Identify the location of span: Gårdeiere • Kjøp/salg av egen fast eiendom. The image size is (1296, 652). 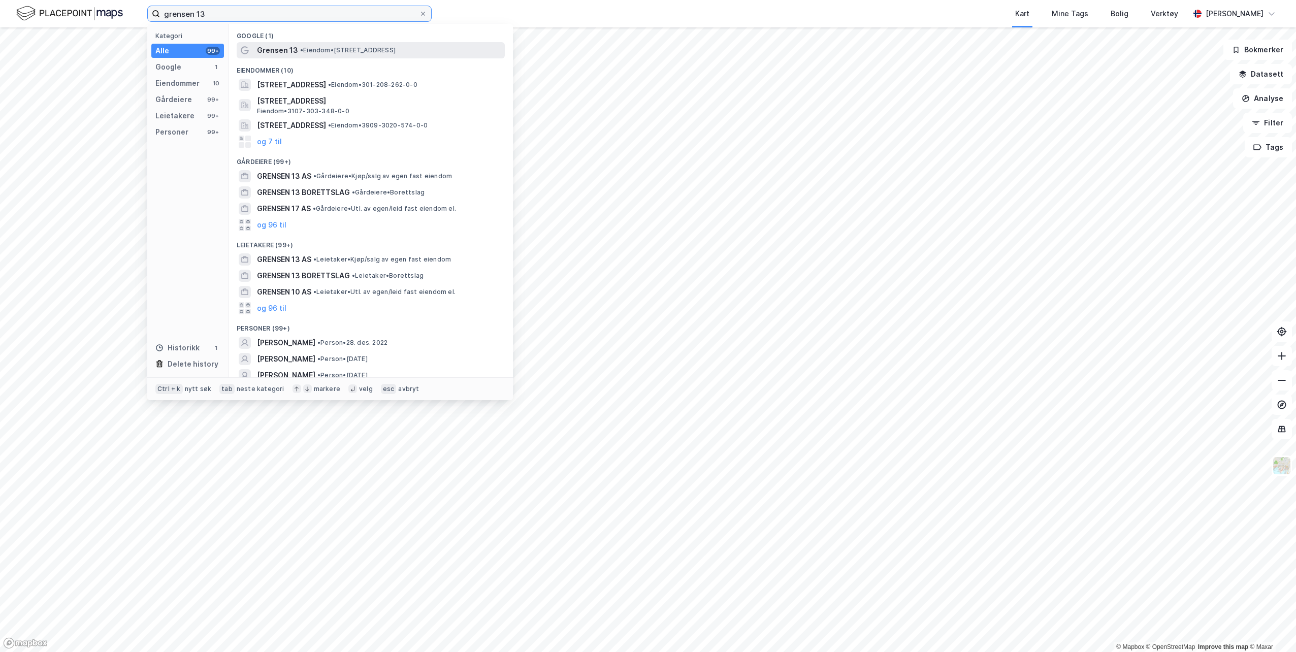
(383, 176).